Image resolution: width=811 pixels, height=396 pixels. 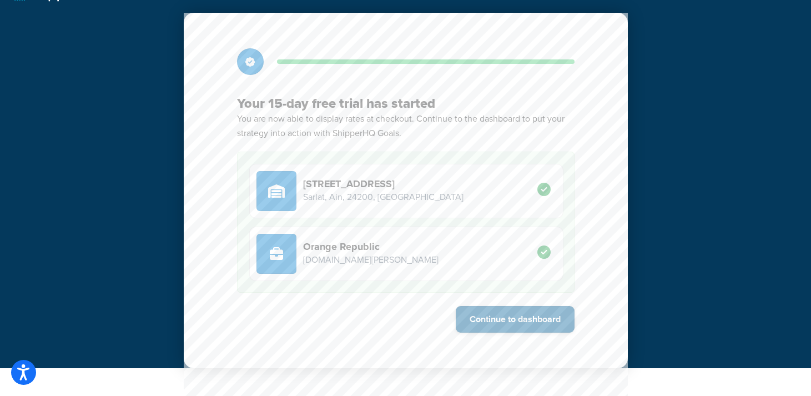 What do you see at coordinates (406, 126) in the screenshot?
I see `p: You are now able to display rates at checkout. Continue to the dashboard to put your strategy int...` at bounding box center [406, 126].